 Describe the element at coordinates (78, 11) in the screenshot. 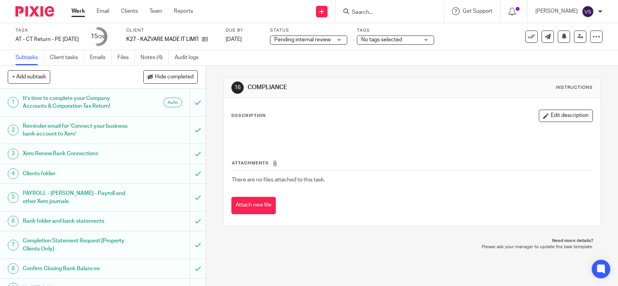

I see `a: Work` at that location.